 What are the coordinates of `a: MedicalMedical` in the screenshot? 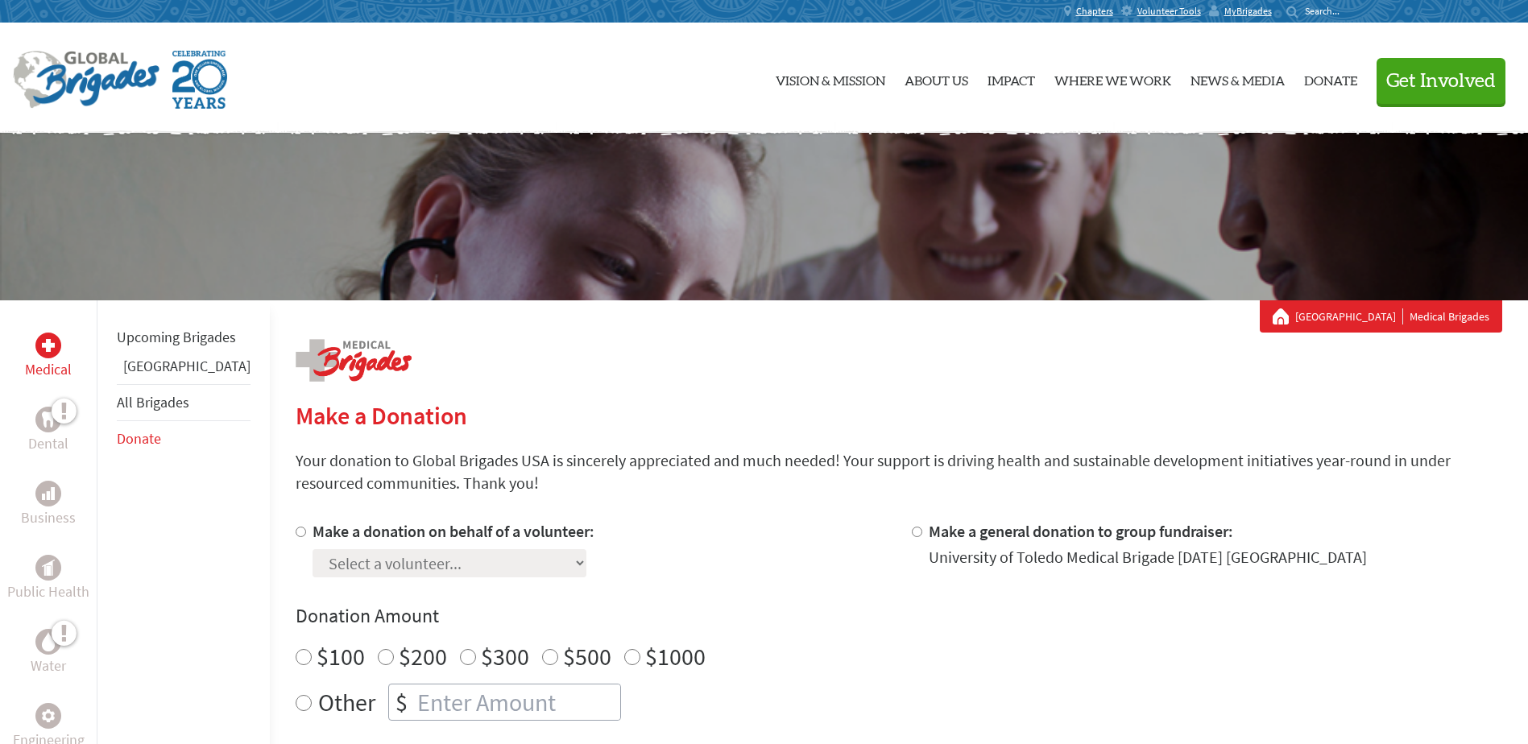 It's located at (48, 357).